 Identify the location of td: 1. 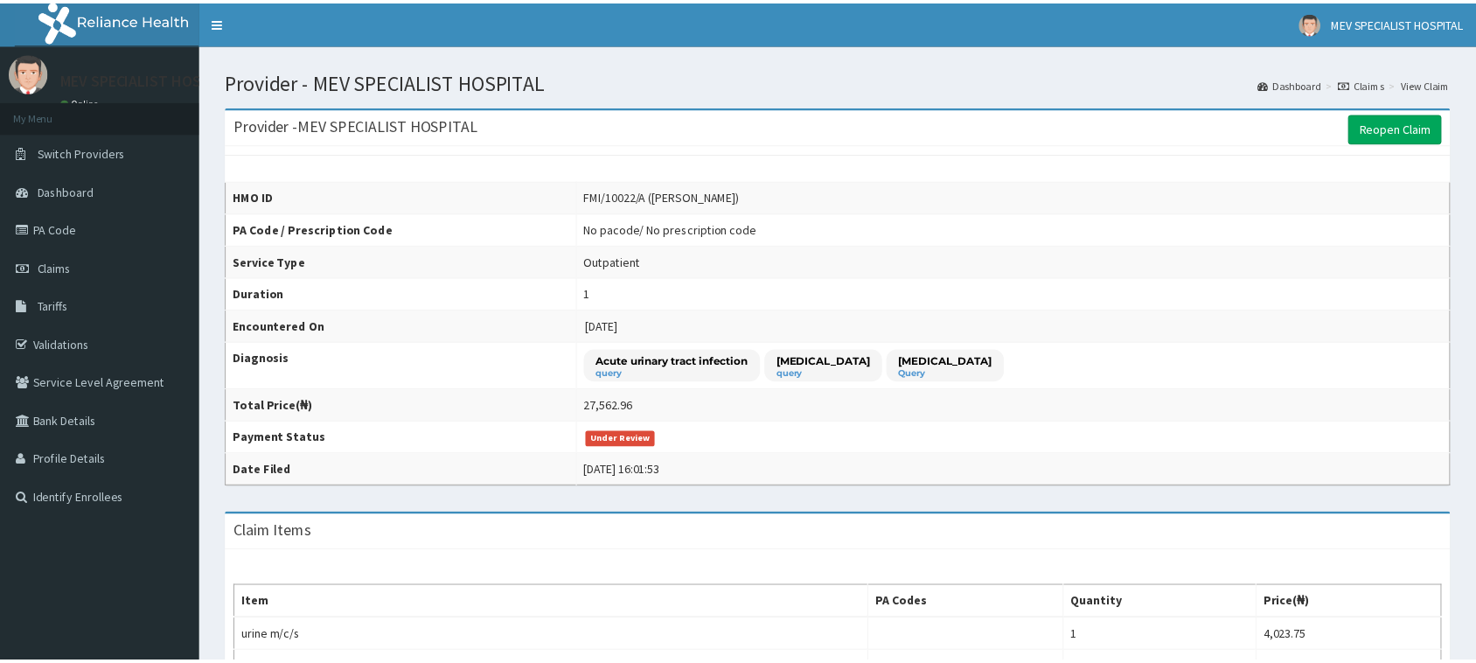
(1172, 636).